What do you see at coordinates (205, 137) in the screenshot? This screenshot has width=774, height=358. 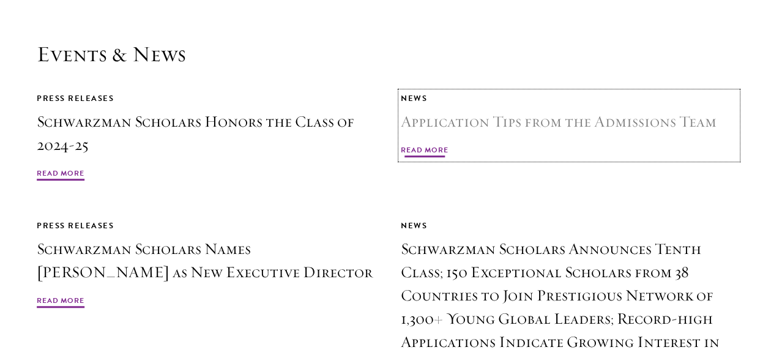 I see `a: Press Releases Schwarzman Scholars Honors the Class of 2024-25 Read More` at bounding box center [205, 137].